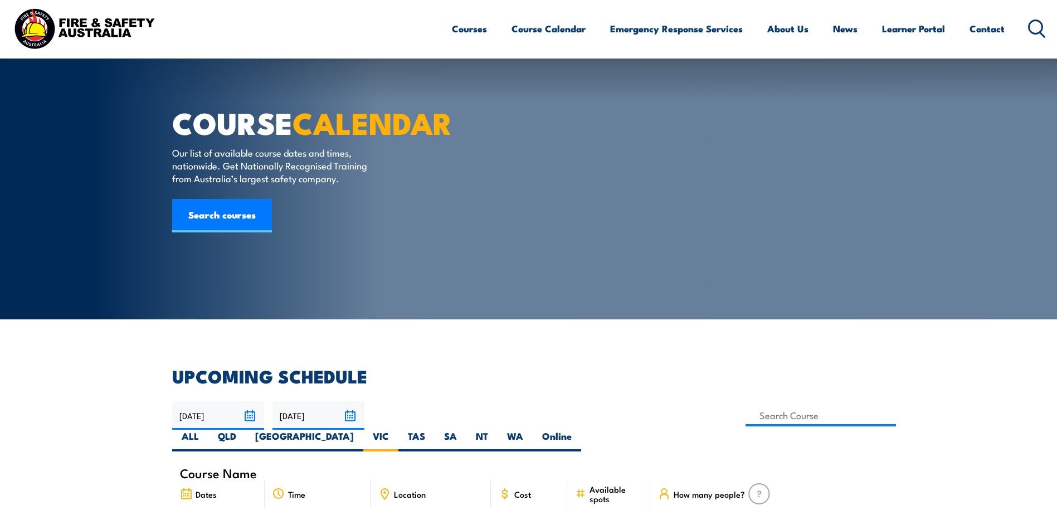  Describe the element at coordinates (190, 440) in the screenshot. I see `label: ALL` at that location.